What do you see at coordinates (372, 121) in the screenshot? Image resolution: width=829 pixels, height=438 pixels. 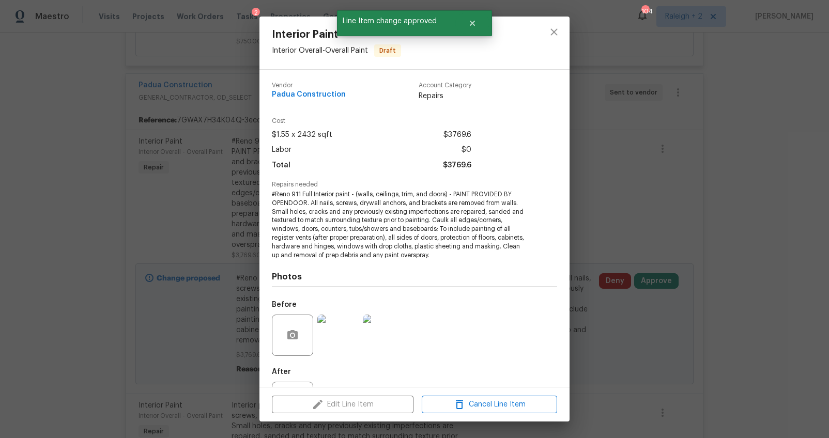 I see `span: Cost` at bounding box center [372, 121].